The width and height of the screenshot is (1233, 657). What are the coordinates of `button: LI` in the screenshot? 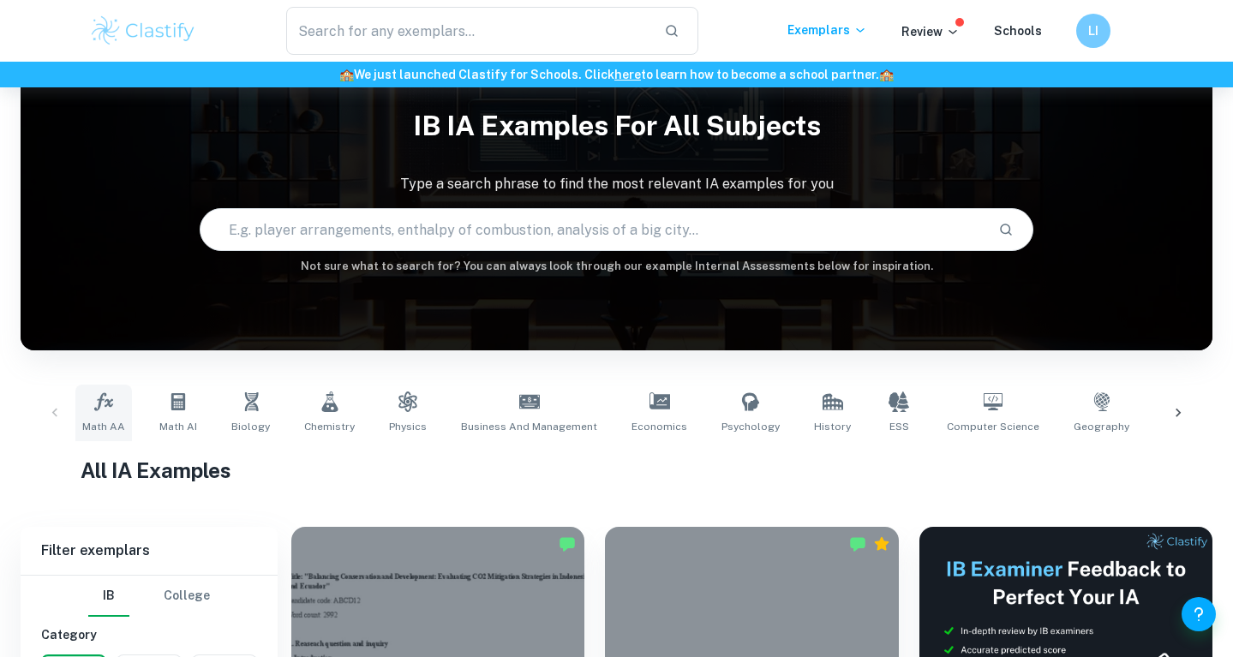 It's located at (1093, 31).